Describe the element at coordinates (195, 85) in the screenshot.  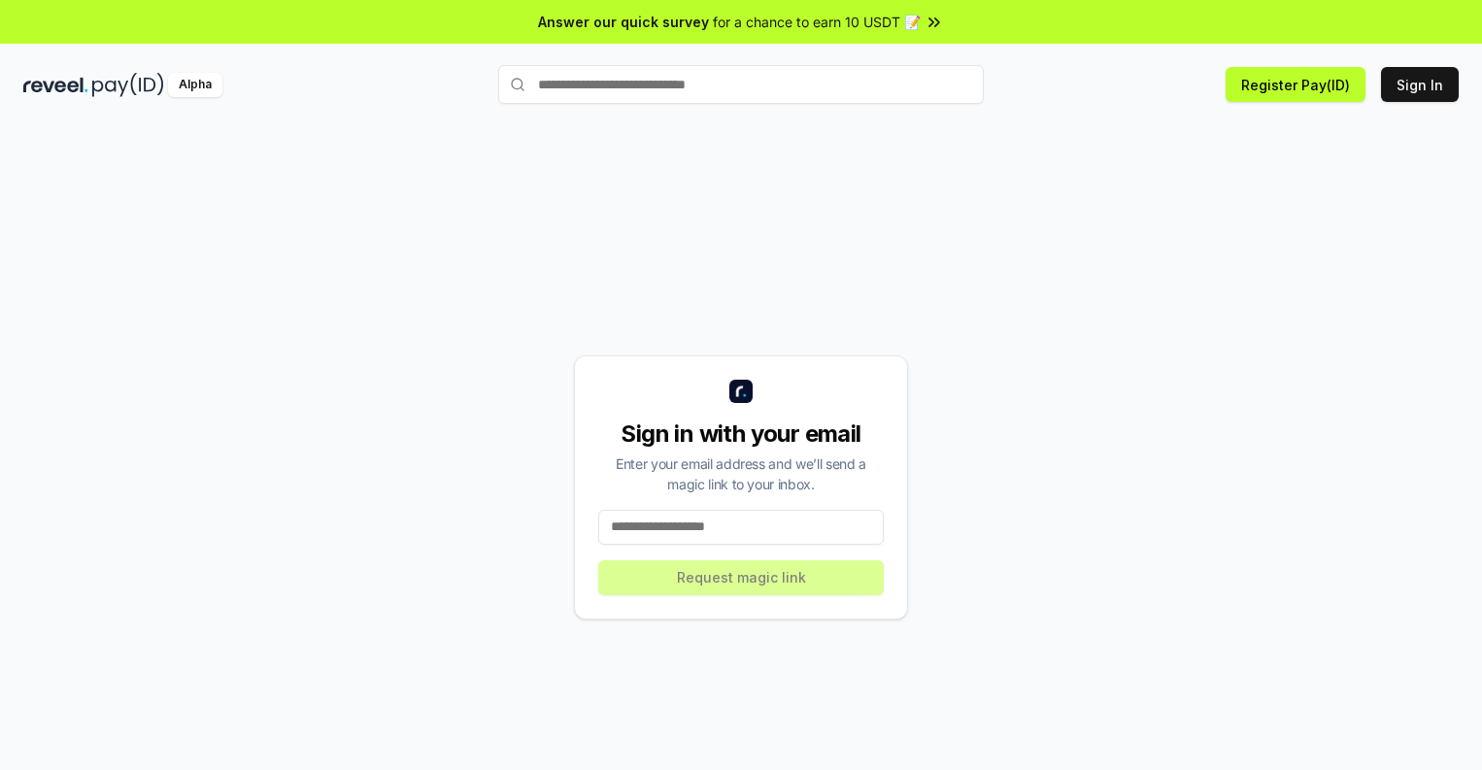
I see `div: Alpha` at that location.